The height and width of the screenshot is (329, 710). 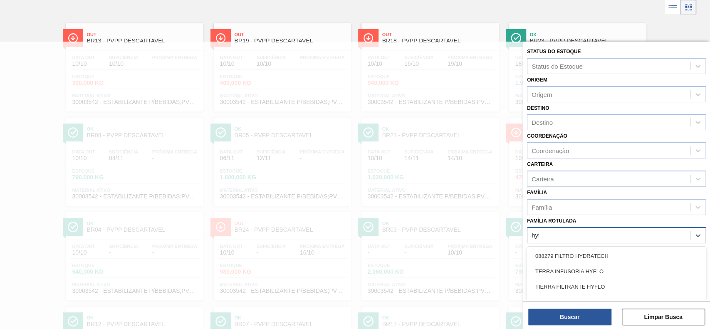 I want to click on a: ÍconeOutBR18 - PVPP DESCARTAVELData out10/10Suficiência16/10Próxima Entrega19/10Estoque940,000 KG..., so click(x=429, y=64).